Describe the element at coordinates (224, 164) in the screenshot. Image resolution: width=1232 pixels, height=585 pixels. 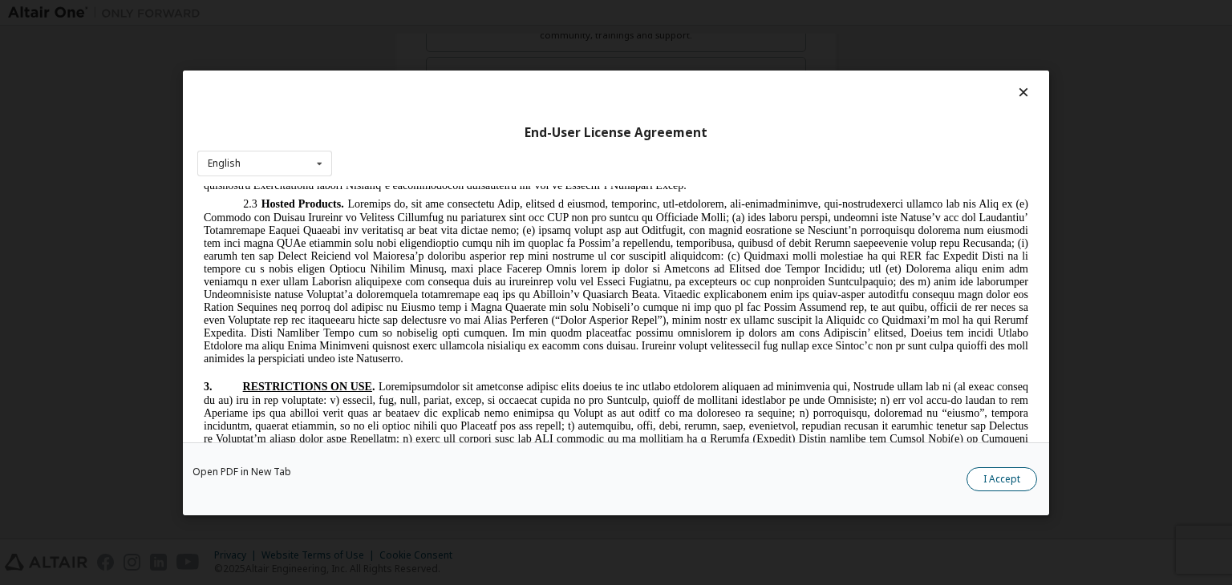
I see `div: English` at that location.